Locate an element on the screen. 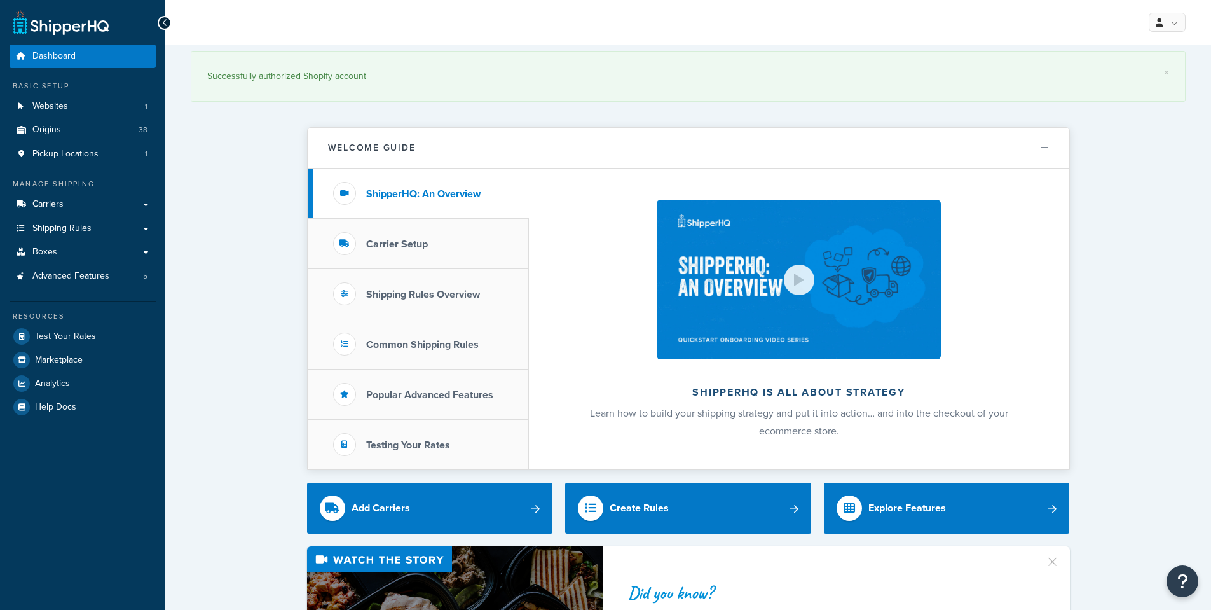  h3: ShipperHQ: An Overview is located at coordinates (423, 194).